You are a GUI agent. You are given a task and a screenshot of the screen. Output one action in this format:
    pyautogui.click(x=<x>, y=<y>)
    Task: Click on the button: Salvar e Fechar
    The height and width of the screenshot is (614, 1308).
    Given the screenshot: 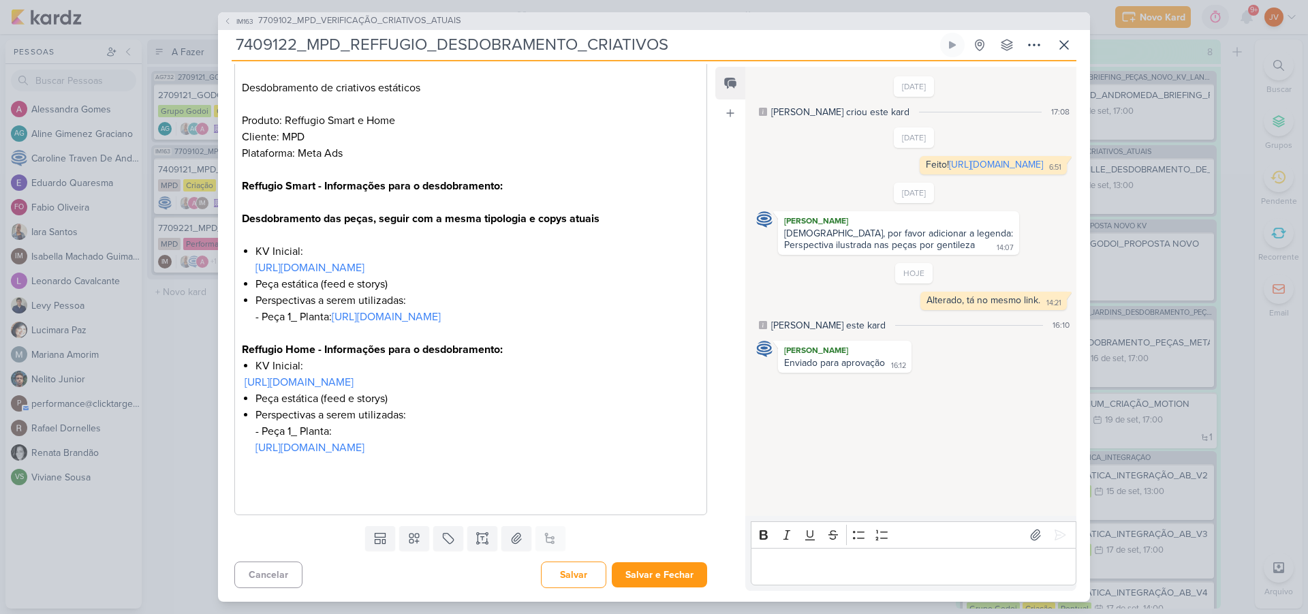 What is the action you would take?
    pyautogui.click(x=659, y=574)
    